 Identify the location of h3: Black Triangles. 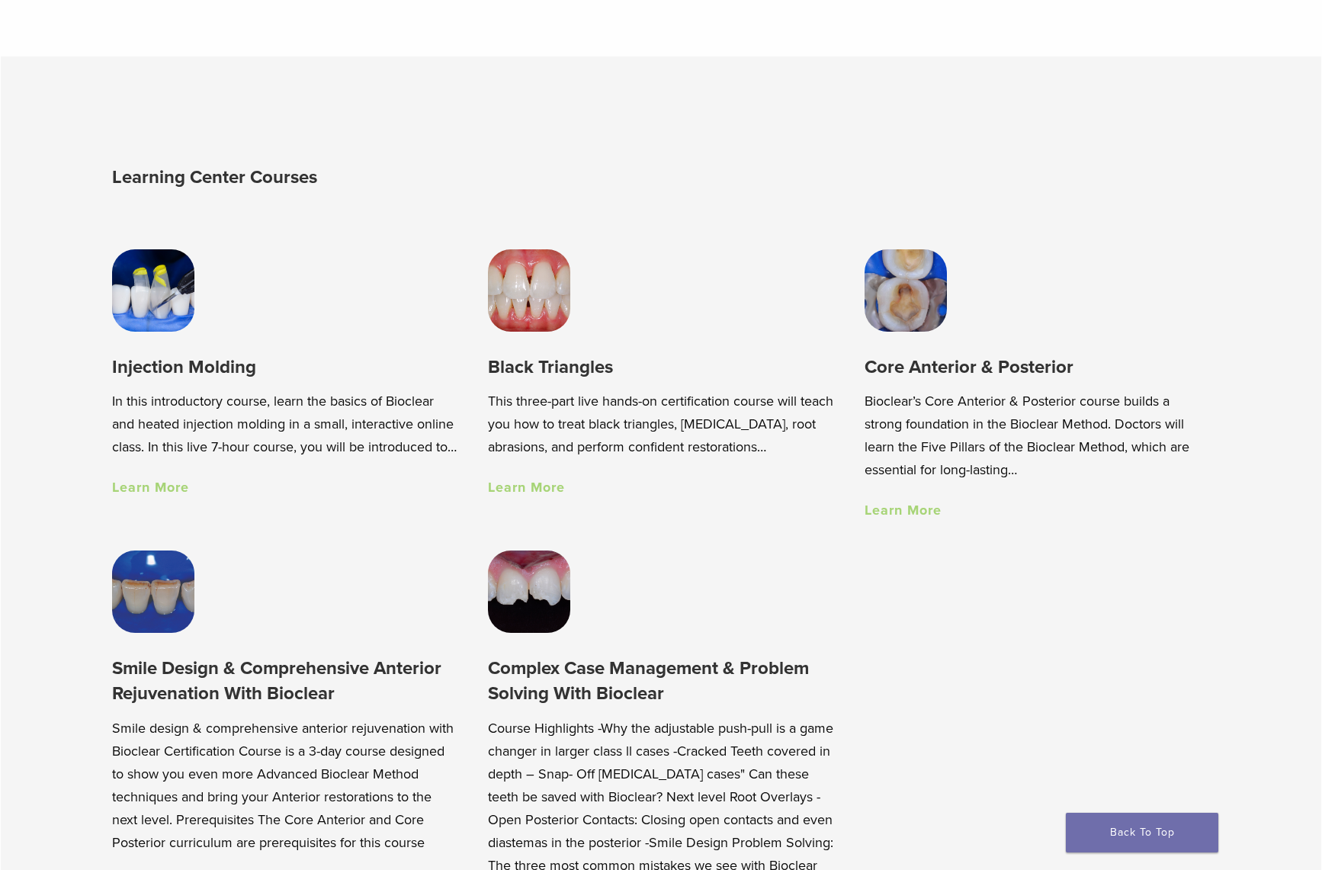
(660, 367).